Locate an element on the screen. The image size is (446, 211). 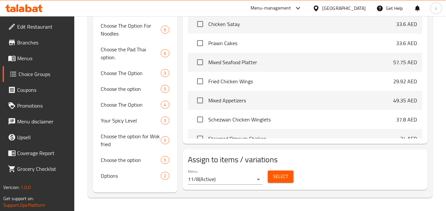
span: Coupons is located at coordinates (43, 90).